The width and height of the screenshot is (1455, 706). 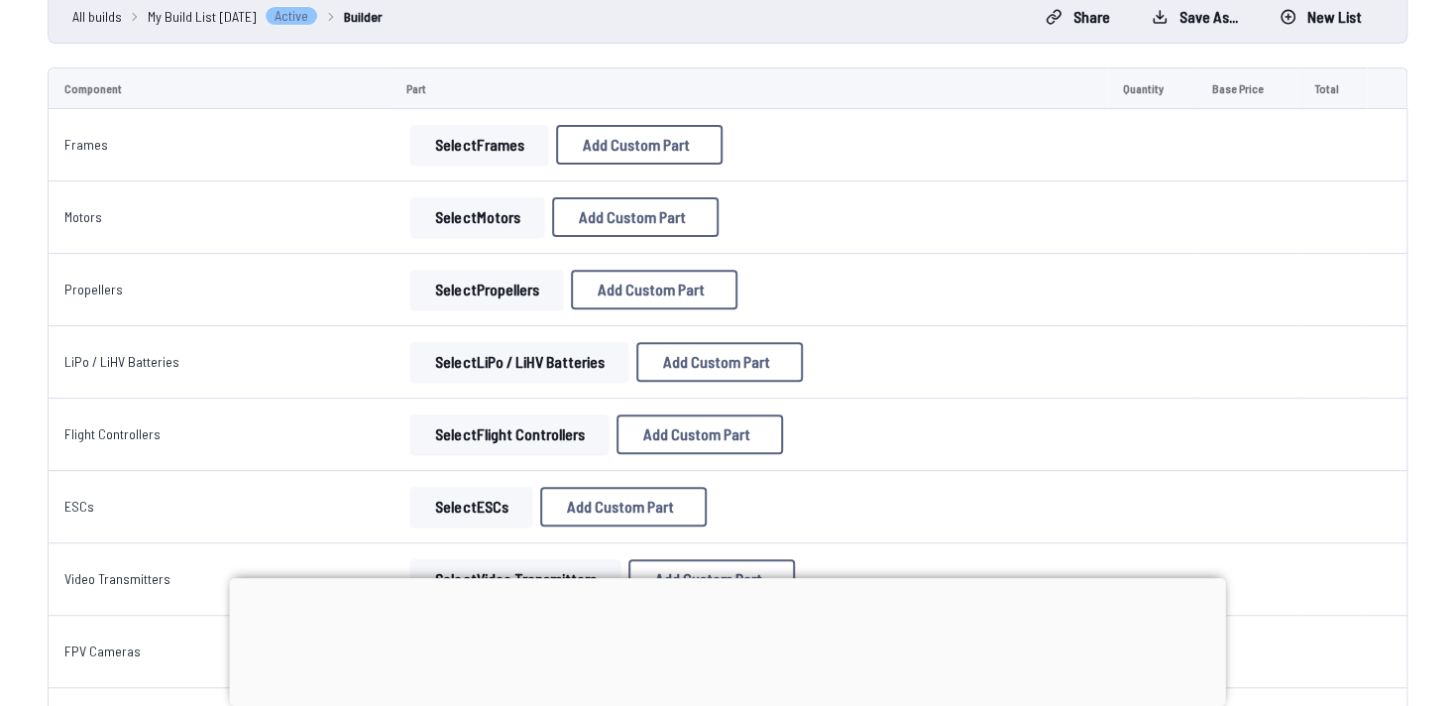 I want to click on a: SelectVideo Transmitters, so click(x=515, y=579).